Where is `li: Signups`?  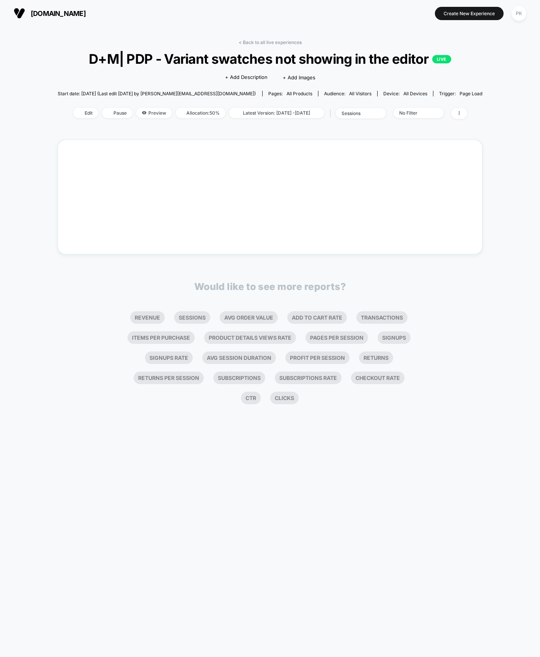
li: Signups is located at coordinates (394, 337).